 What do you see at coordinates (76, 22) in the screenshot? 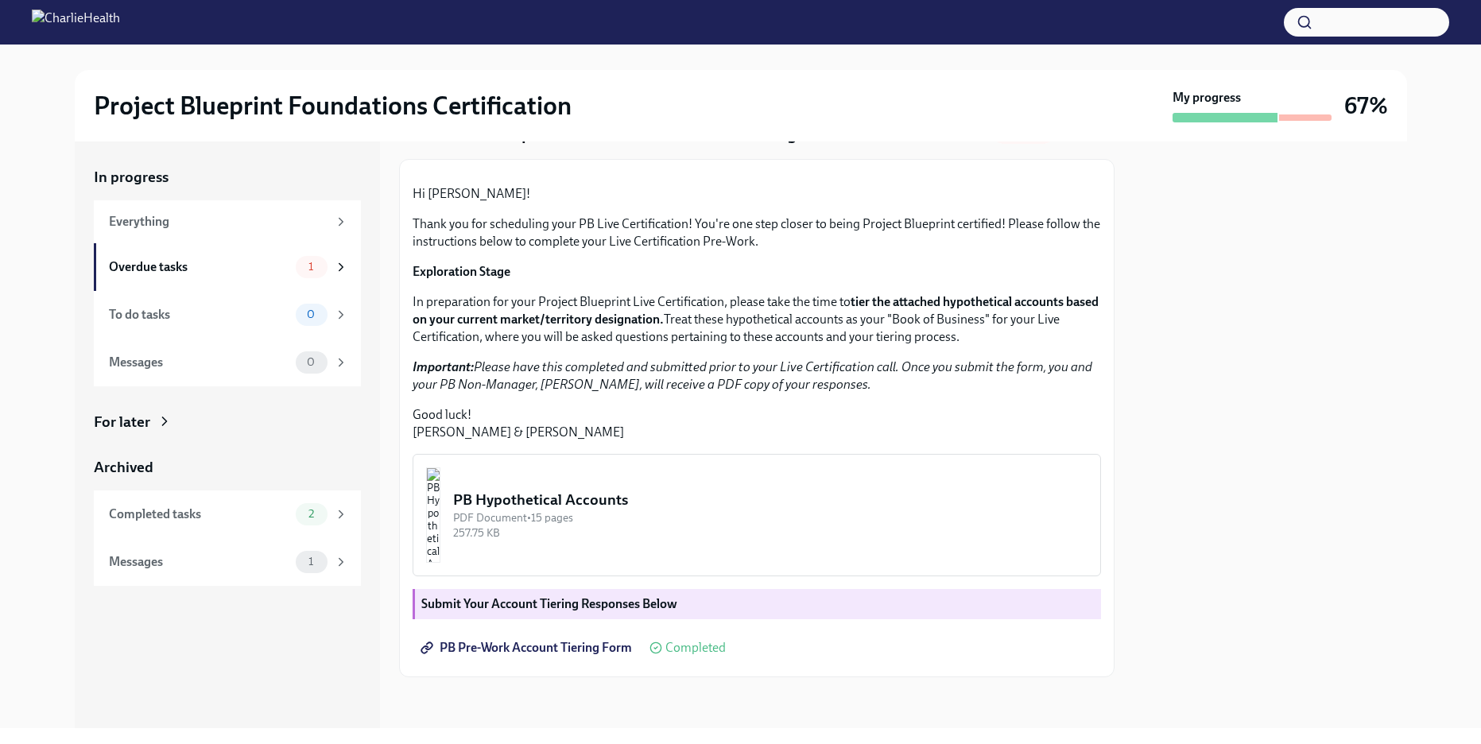
I see `img: CharlieHealth` at bounding box center [76, 22].